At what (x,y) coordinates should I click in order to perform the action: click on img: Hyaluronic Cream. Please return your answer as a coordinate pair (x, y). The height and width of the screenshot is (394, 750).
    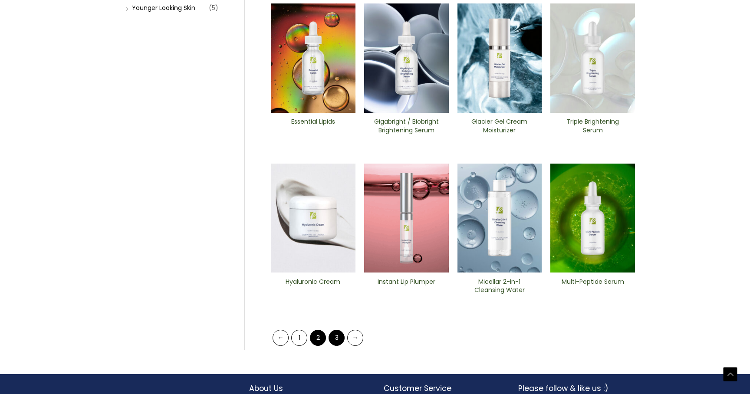
    Looking at the image, I should click on (313, 218).